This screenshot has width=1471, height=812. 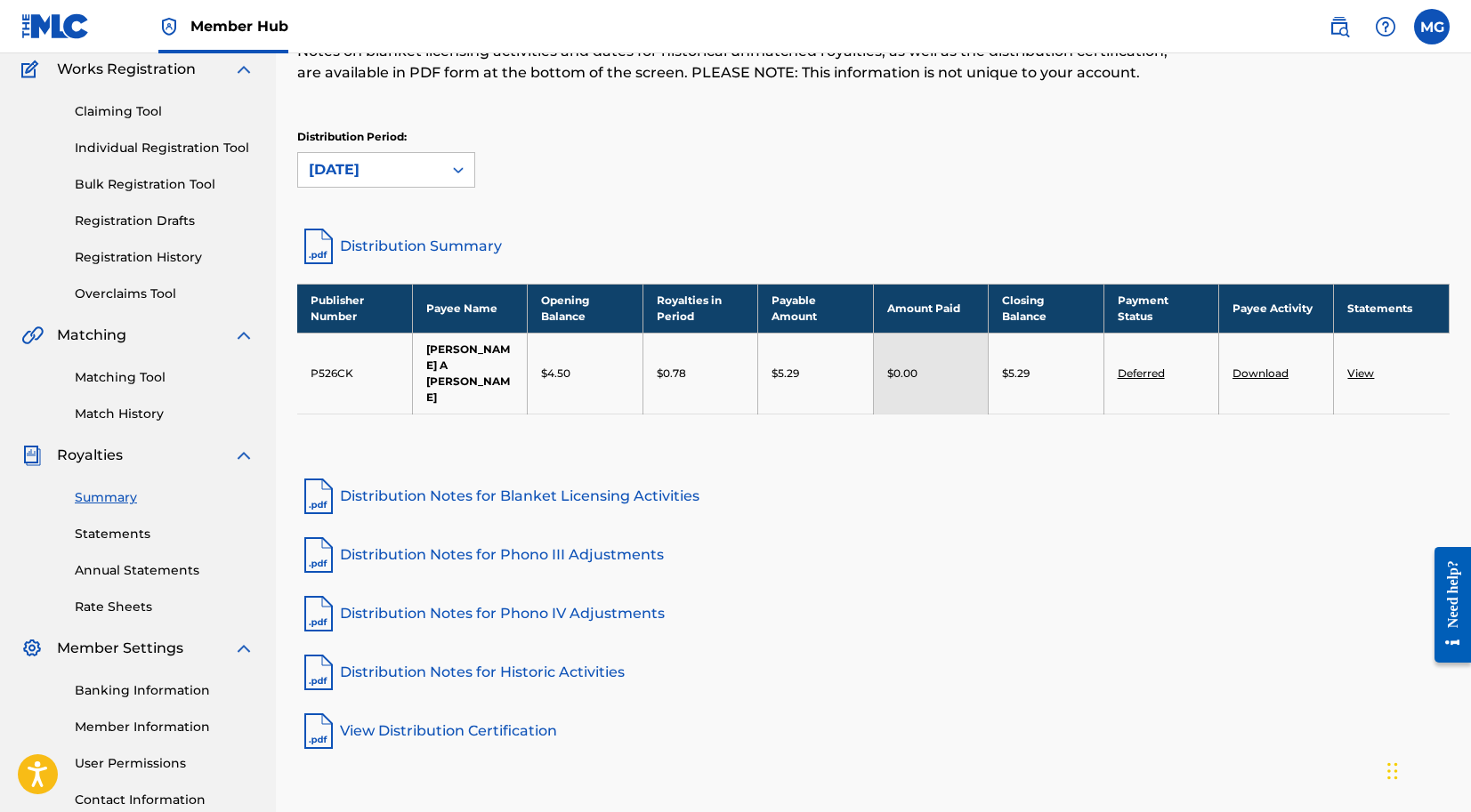 What do you see at coordinates (164, 111) in the screenshot?
I see `a: Claiming Tool` at bounding box center [164, 111].